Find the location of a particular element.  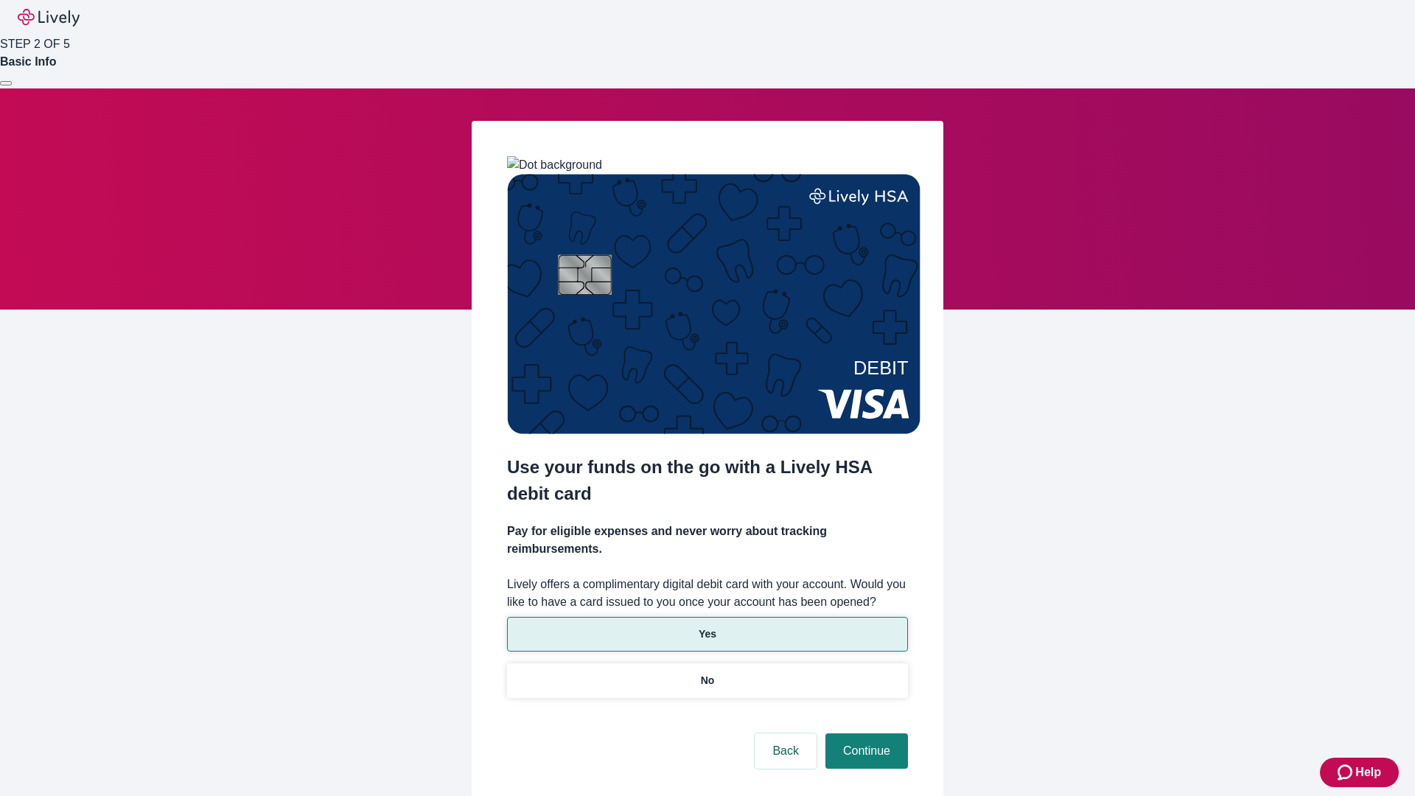

button: Back is located at coordinates (786, 751).